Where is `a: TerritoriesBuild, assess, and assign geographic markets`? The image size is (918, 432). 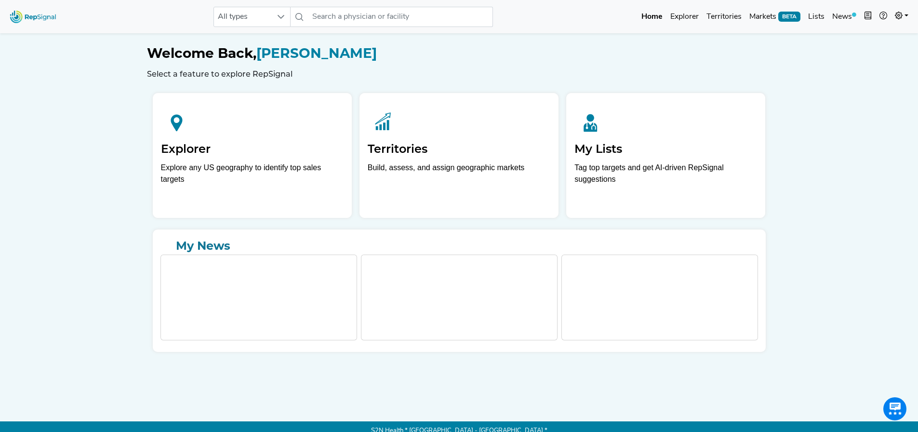 a: TerritoriesBuild, assess, and assign geographic markets is located at coordinates (459, 155).